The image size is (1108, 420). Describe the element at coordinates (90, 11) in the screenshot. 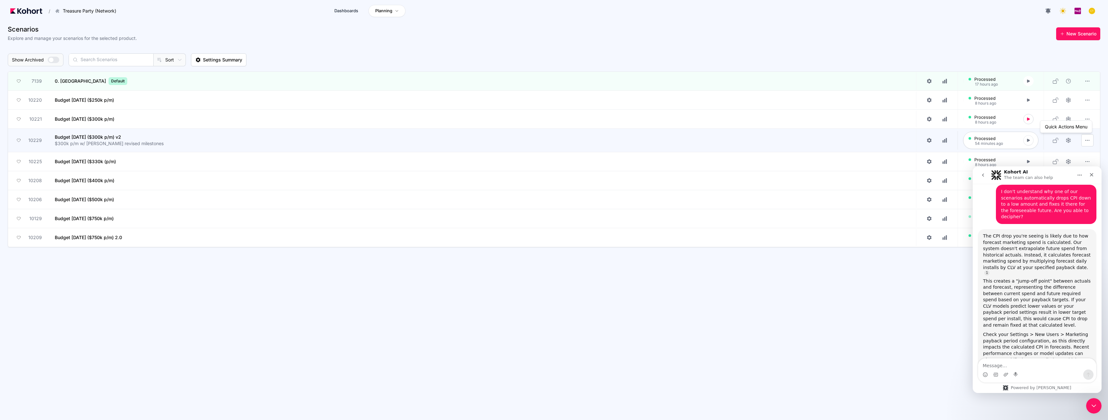

I see `span: Treasure Party (Network)` at that location.